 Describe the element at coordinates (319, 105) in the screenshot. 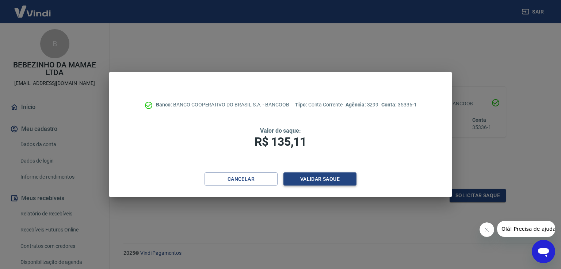

I see `p: Conta Corrente` at that location.